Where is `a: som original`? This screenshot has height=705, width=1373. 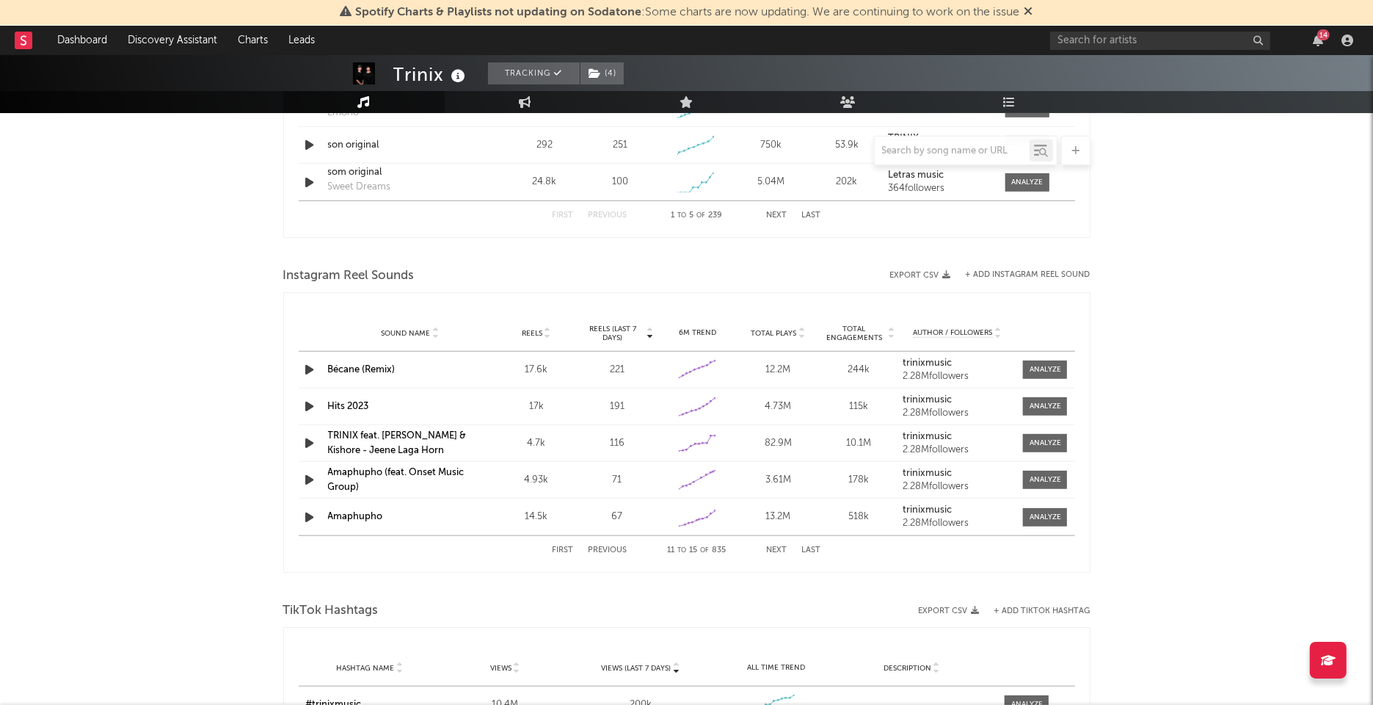
a: som original is located at coordinates (404, 173).